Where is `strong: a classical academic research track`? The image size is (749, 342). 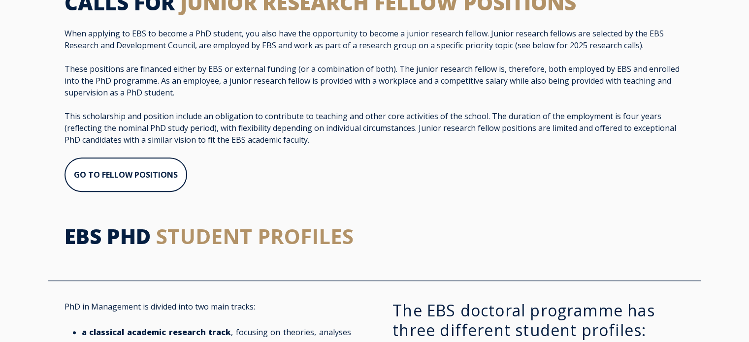 strong: a classical academic research track is located at coordinates (156, 332).